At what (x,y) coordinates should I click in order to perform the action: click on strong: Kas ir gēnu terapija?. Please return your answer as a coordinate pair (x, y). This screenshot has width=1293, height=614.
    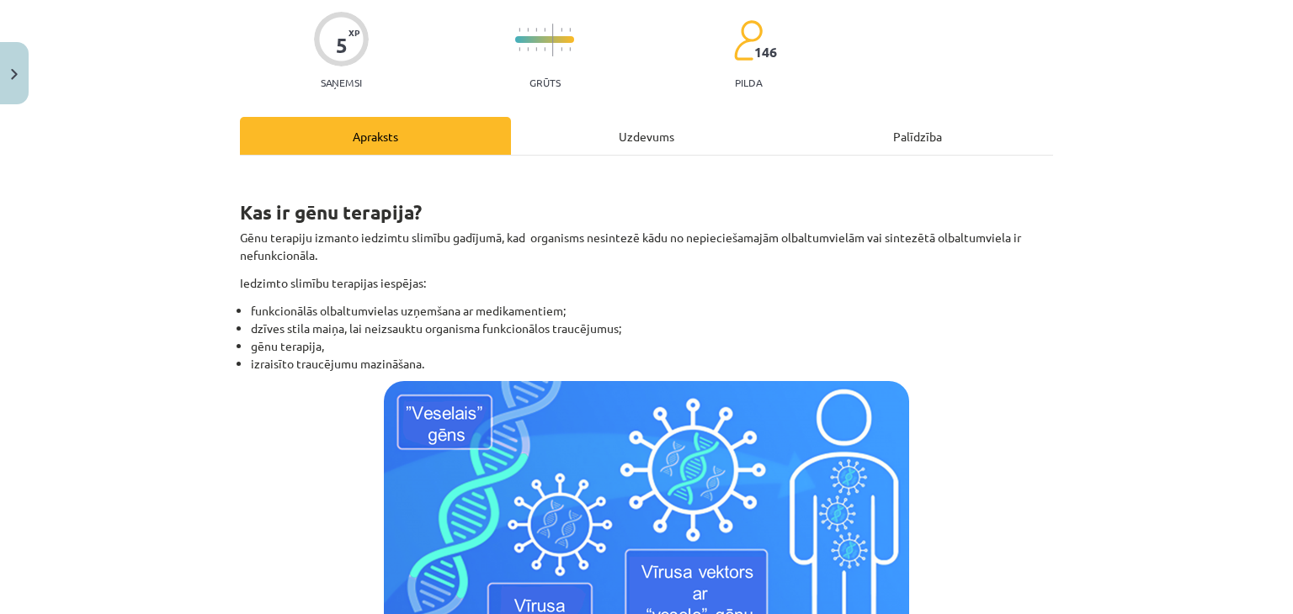
    Looking at the image, I should click on (331, 212).